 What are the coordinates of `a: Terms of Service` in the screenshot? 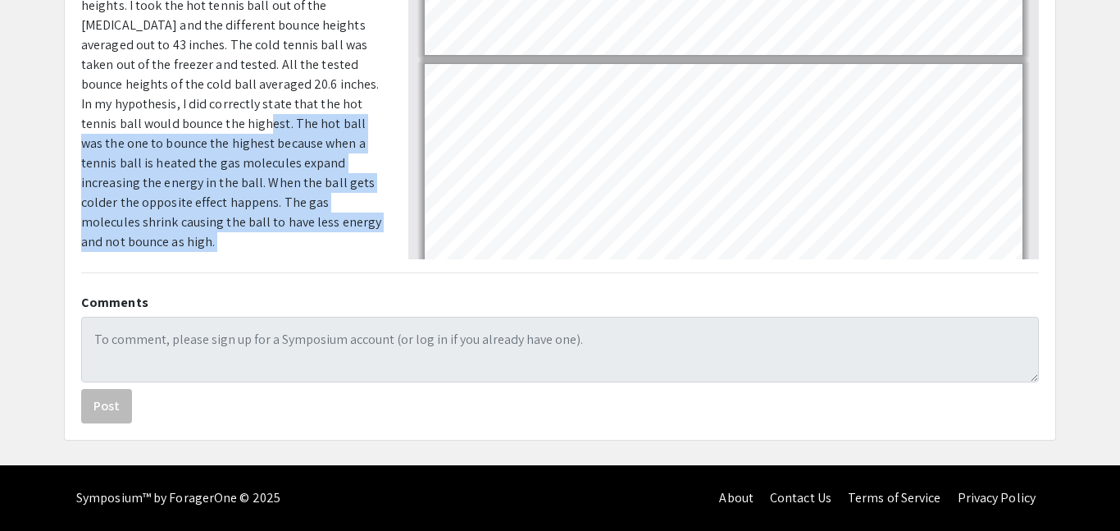 It's located at (895, 497).